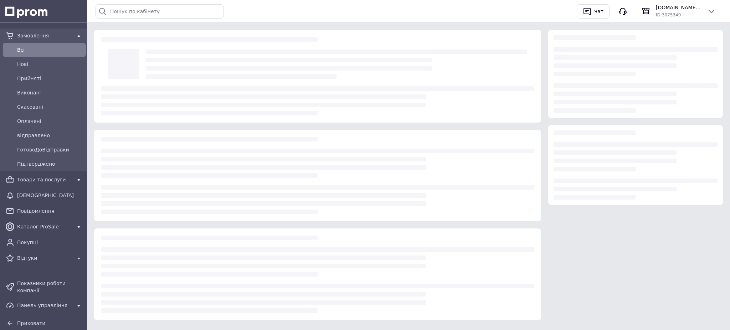 Image resolution: width=730 pixels, height=330 pixels. Describe the element at coordinates (50, 287) in the screenshot. I see `span: Показники роботи компанії` at that location.